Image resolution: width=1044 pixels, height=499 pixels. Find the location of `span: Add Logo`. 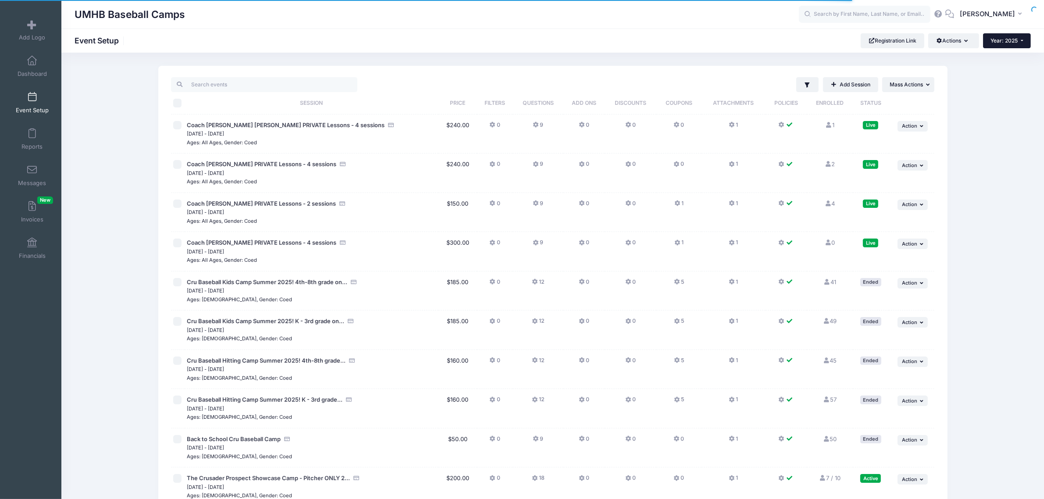

span: Add Logo is located at coordinates (32, 37).